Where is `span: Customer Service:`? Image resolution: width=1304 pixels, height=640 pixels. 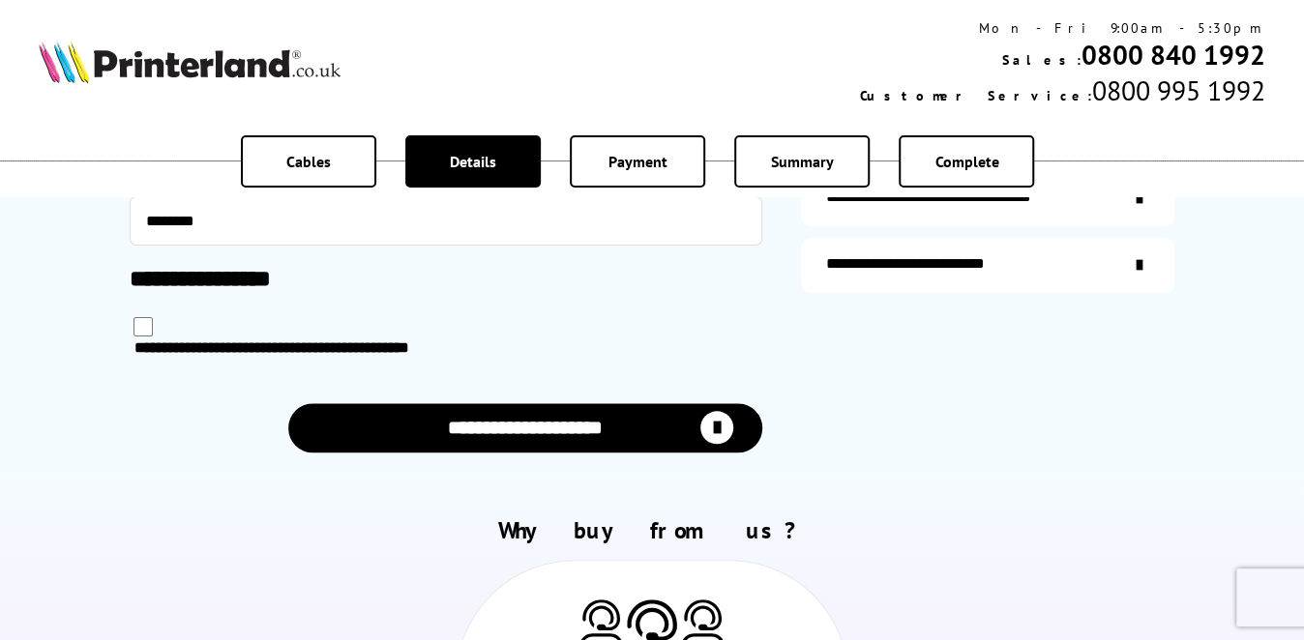 span: Customer Service: is located at coordinates (976, 96).